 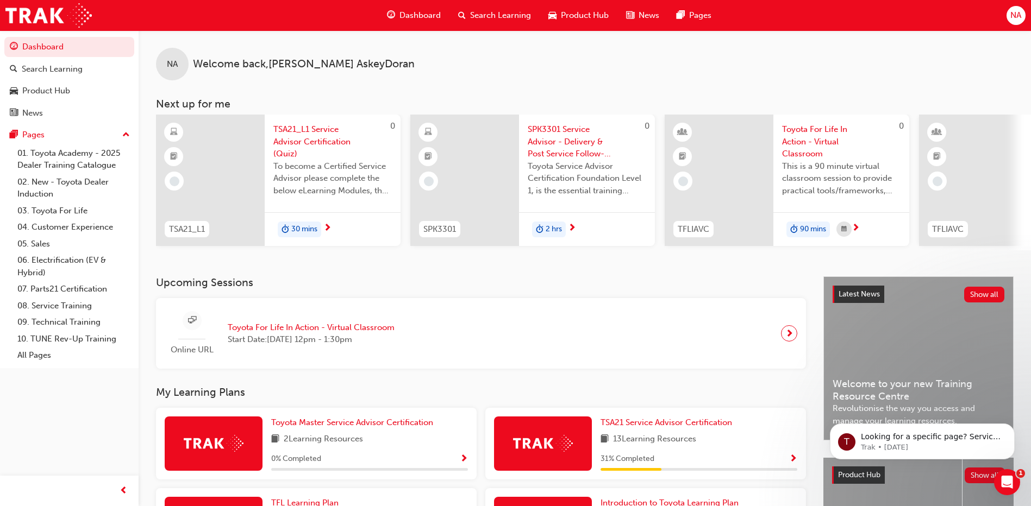 What do you see at coordinates (33, 113) in the screenshot?
I see `div: News` at bounding box center [33, 113].